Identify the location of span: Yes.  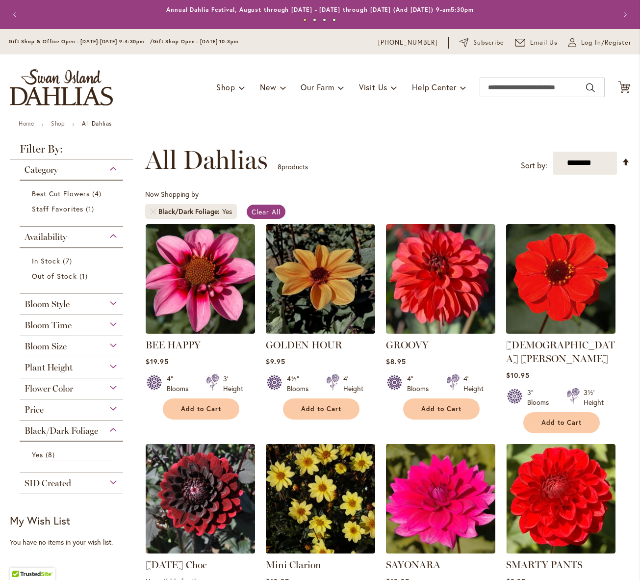
(37, 454).